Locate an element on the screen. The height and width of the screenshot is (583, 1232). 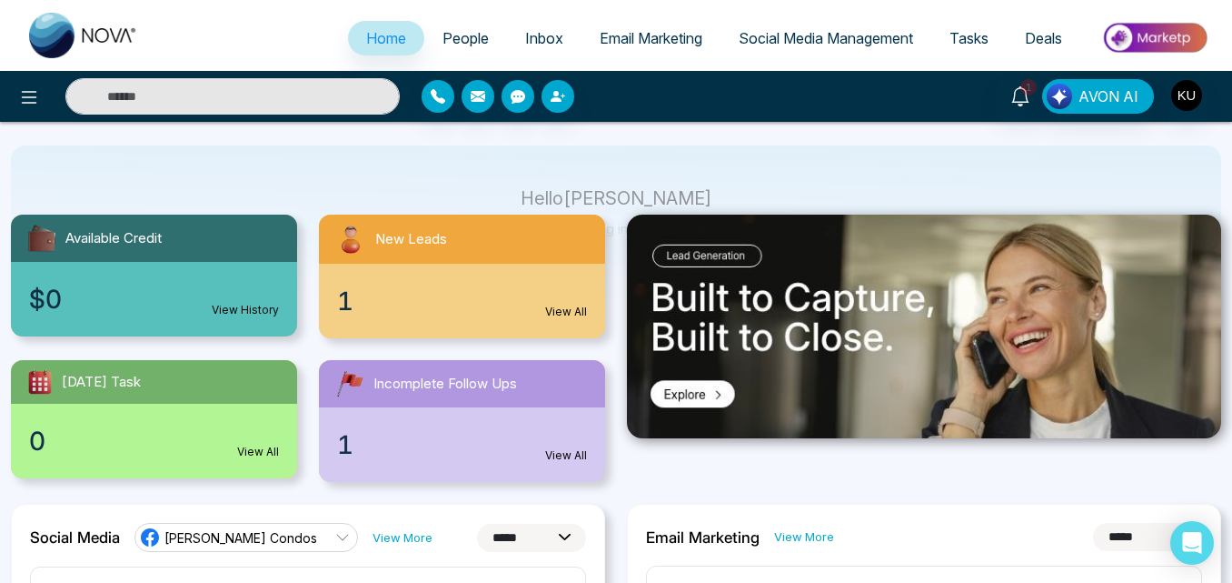
h2: Social Media is located at coordinates (75, 537).